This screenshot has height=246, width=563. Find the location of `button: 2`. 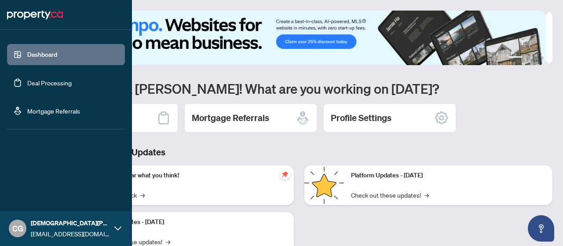

button: 2 is located at coordinates (528, 58).